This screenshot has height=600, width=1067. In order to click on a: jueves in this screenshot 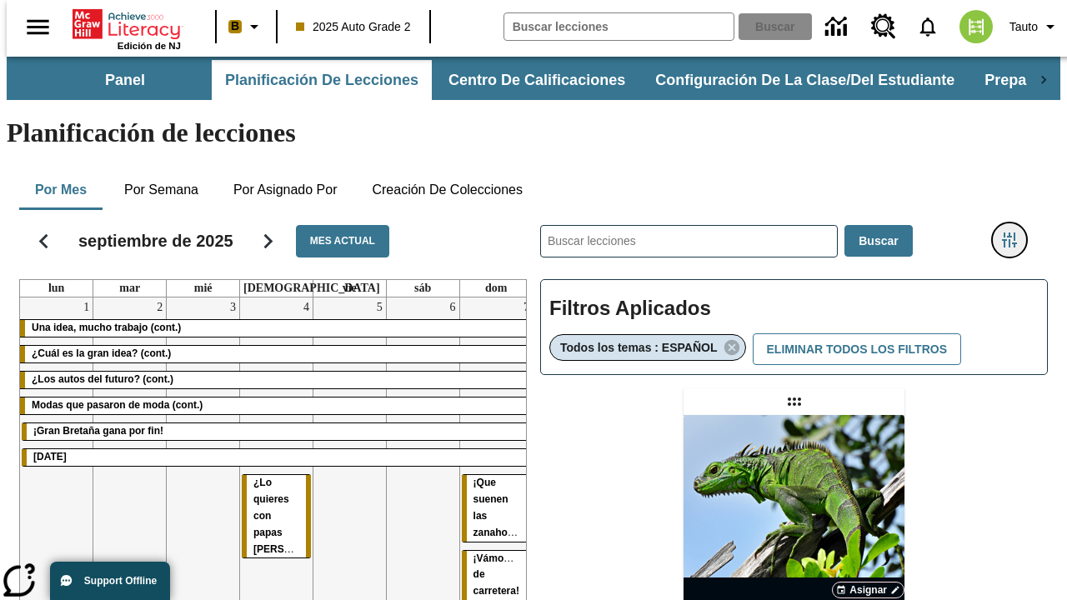, I will do `click(312, 289)`.